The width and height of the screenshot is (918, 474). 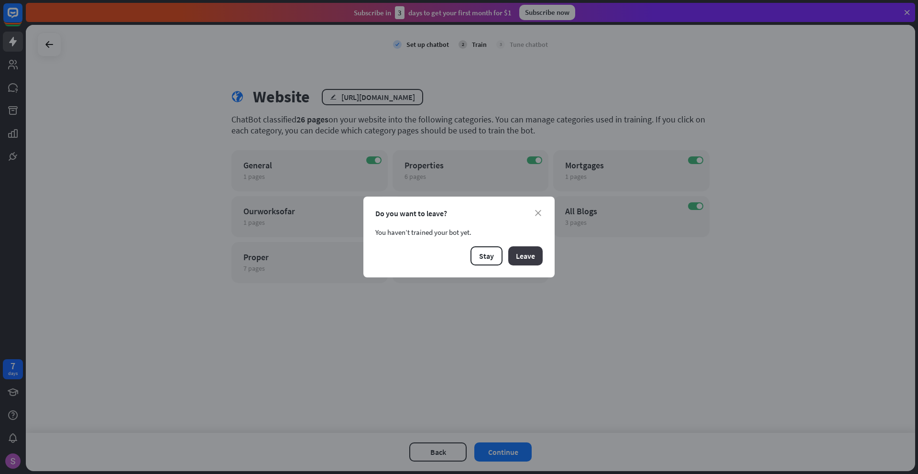 I want to click on button: Stay, so click(x=486, y=256).